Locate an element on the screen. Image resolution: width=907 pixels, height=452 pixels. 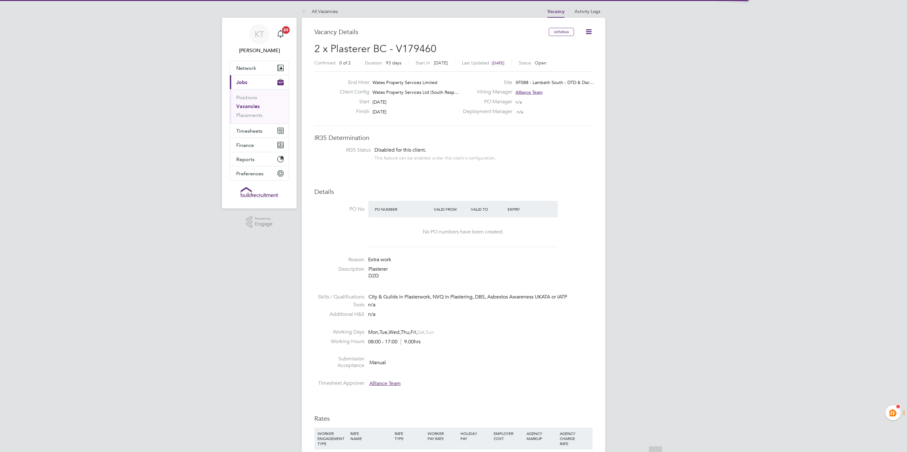
button: Reports is located at coordinates (259, 159).